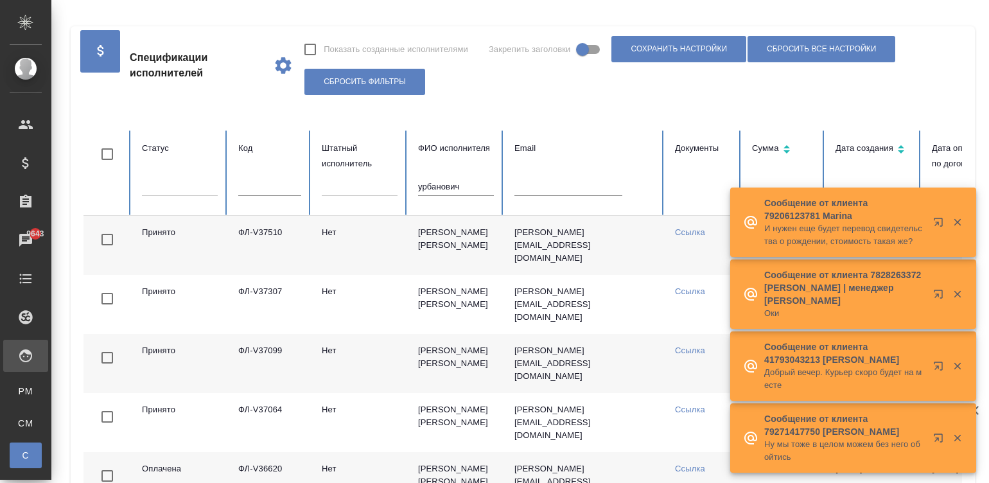 The width and height of the screenshot is (989, 483). Describe the element at coordinates (703, 148) in the screenshot. I see `div: Документы` at that location.